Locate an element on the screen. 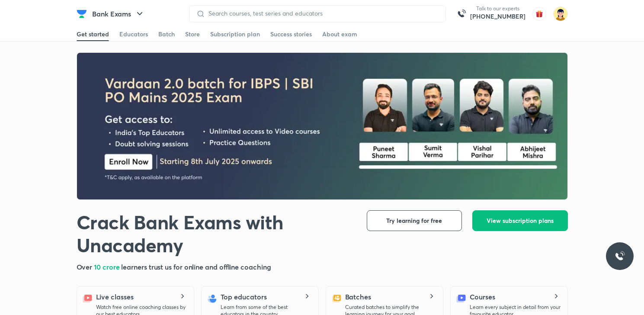  button: Try learning for free is located at coordinates (414, 221).